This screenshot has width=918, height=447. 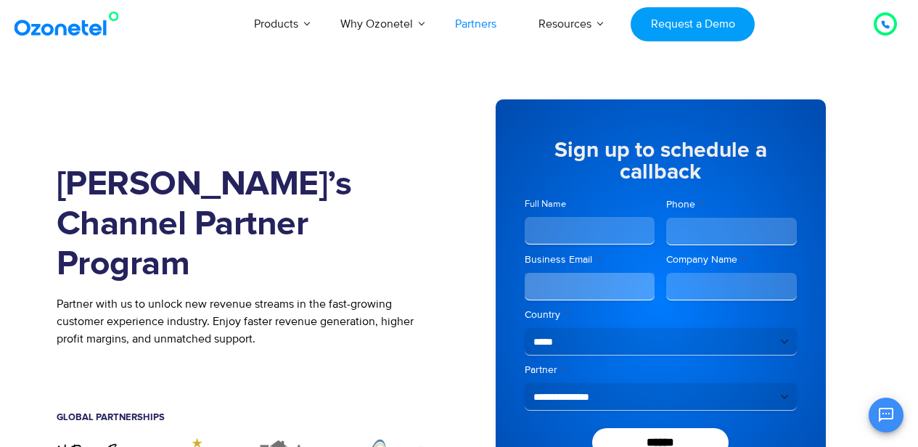 I want to click on a: Request a Demo, so click(x=692, y=24).